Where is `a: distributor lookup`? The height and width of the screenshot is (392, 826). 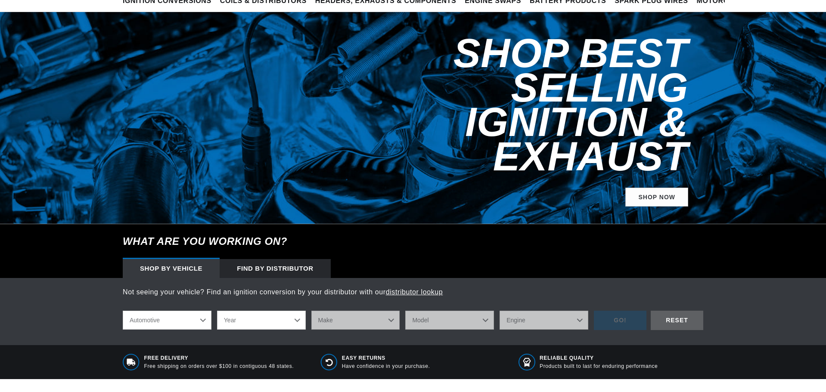
a: distributor lookup is located at coordinates (414, 292).